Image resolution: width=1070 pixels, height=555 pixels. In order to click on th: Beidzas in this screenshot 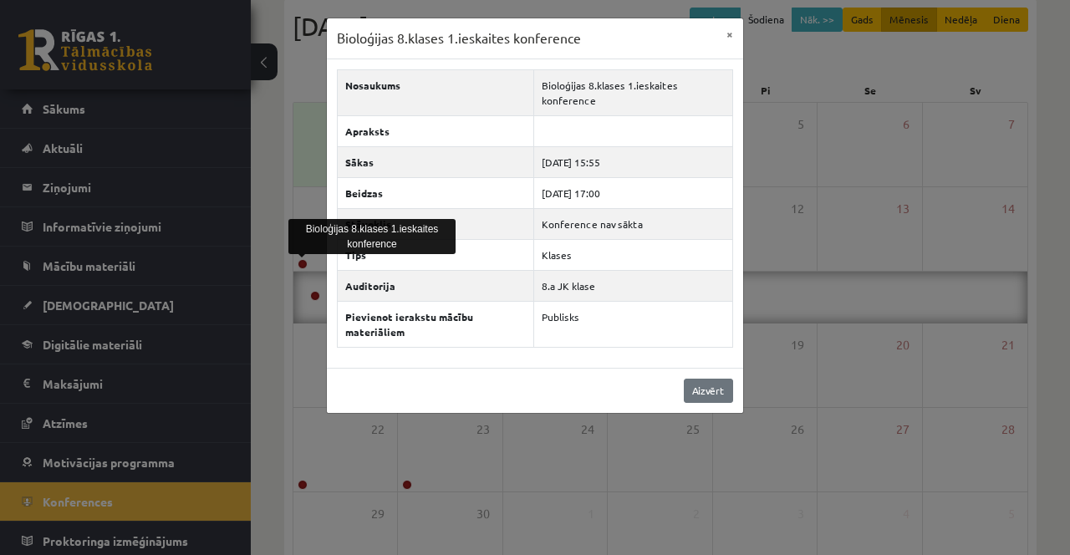, I will do `click(435, 192)`.